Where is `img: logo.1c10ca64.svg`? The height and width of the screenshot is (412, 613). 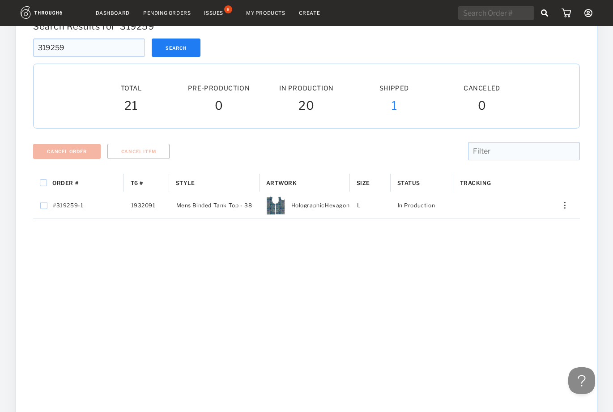
img: logo.1c10ca64.svg is located at coordinates (51, 13).